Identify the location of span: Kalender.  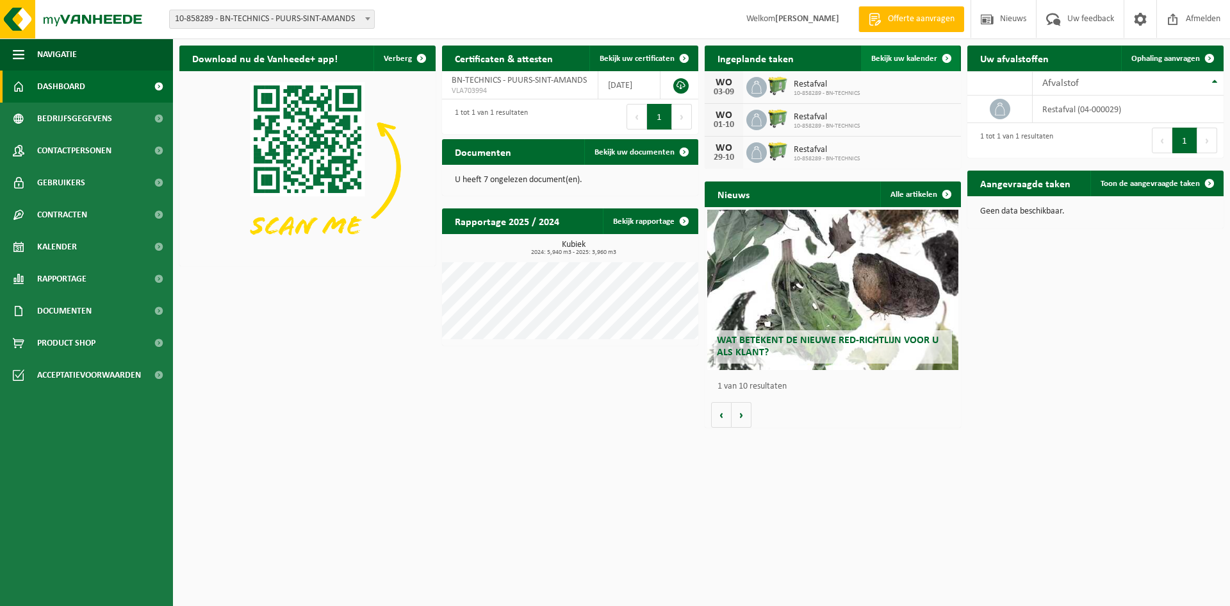
(57, 247).